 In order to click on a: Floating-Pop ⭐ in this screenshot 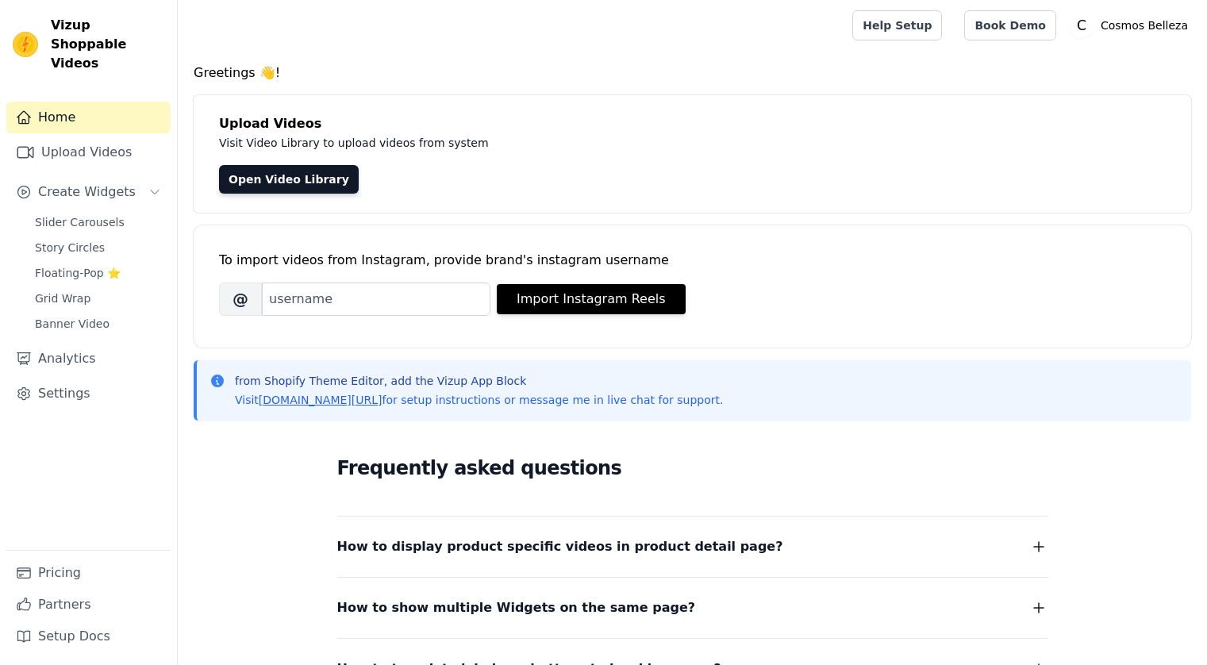, I will do `click(98, 273)`.